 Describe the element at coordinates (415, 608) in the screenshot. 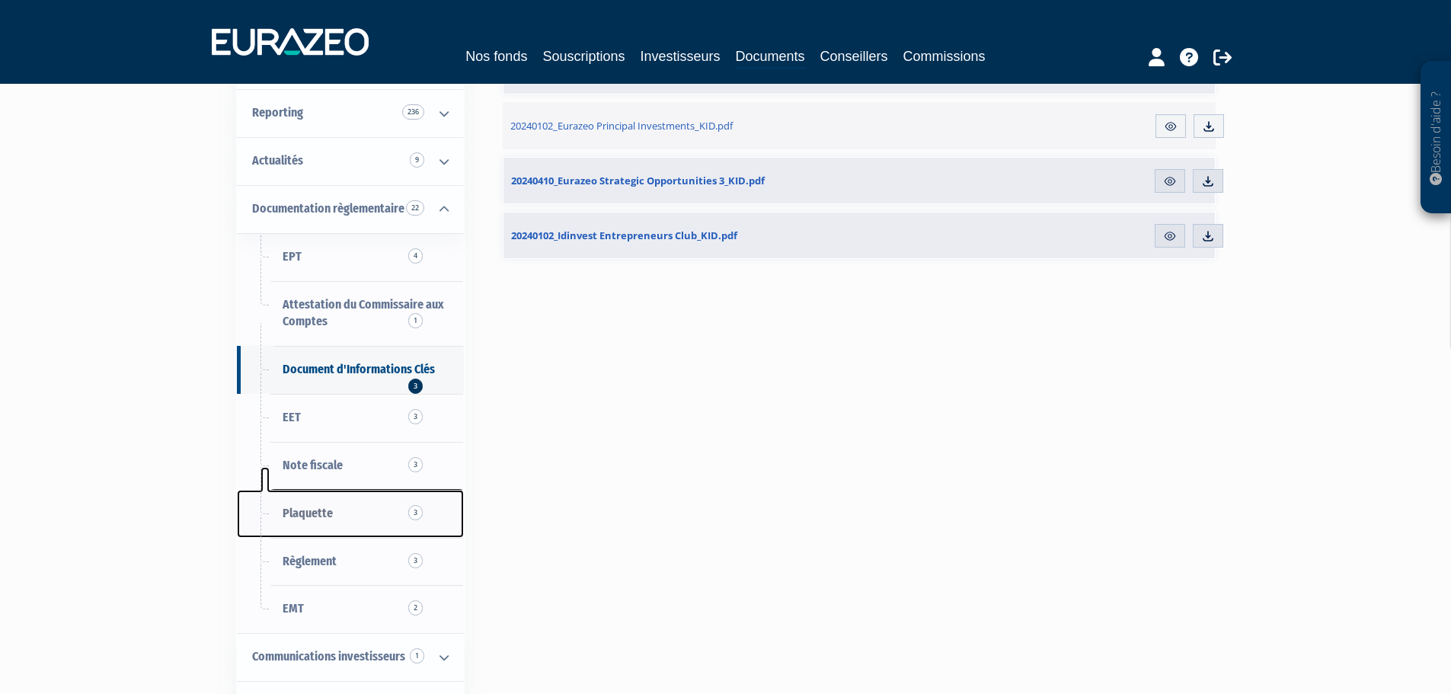

I see `span: 2` at that location.